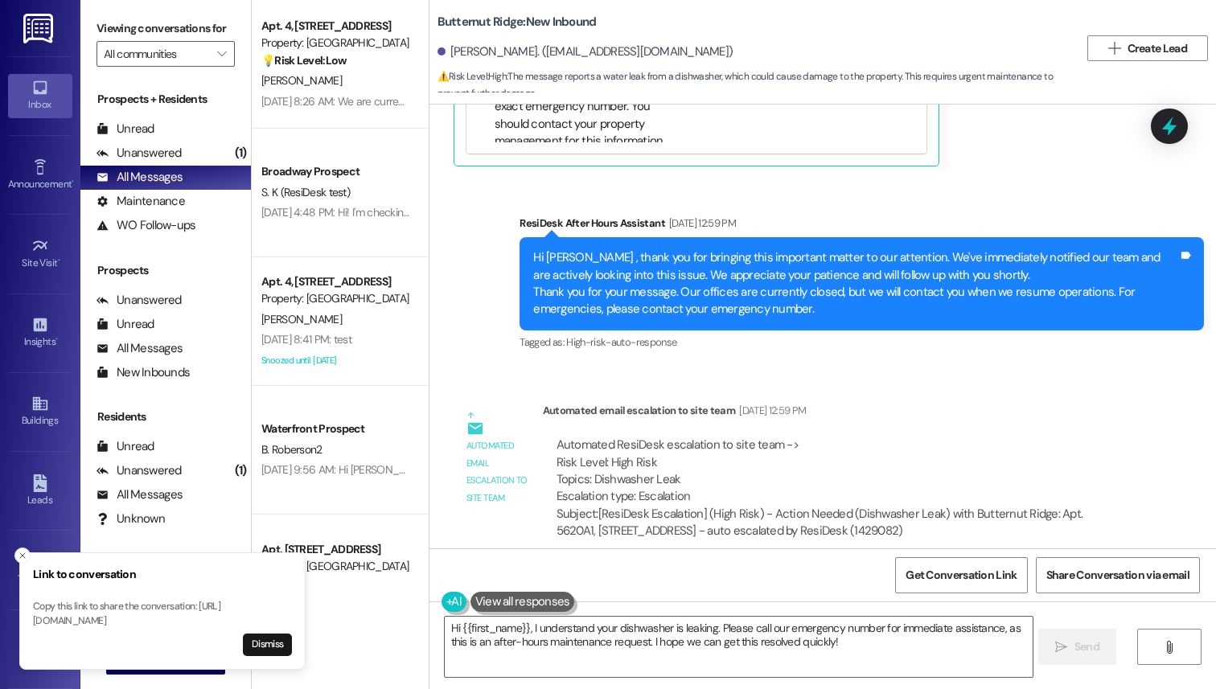 The height and width of the screenshot is (689, 1216). Describe the element at coordinates (146, 225) in the screenshot. I see `div: WO Follow-ups` at that location.